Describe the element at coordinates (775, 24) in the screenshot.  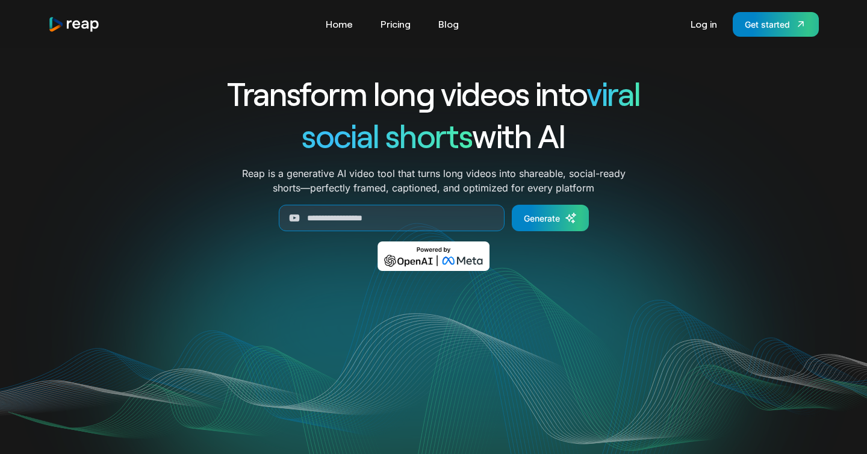
I see `a: Get started` at that location.